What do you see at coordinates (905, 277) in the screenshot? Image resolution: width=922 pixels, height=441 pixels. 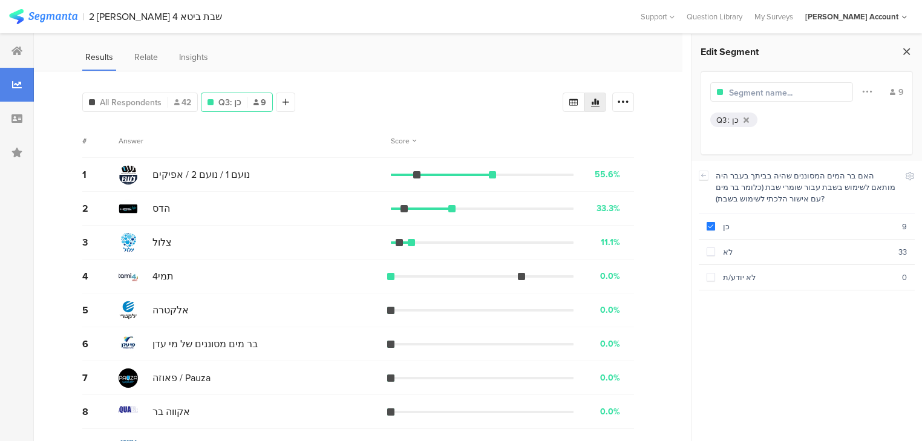 I see `div: 0` at bounding box center [905, 277].